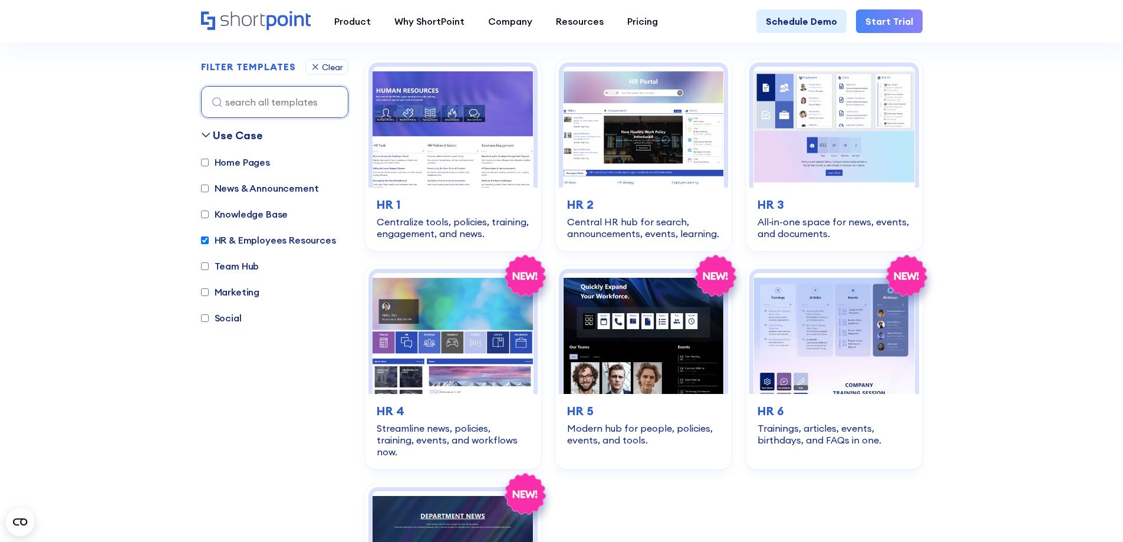  What do you see at coordinates (260, 188) in the screenshot?
I see `label: News & Announcement` at bounding box center [260, 188].